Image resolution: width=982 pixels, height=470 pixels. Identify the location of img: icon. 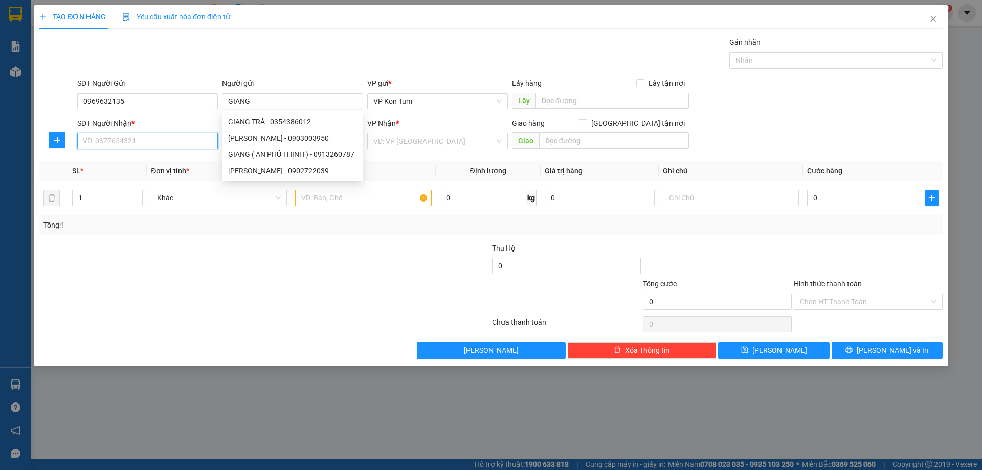
(126, 17).